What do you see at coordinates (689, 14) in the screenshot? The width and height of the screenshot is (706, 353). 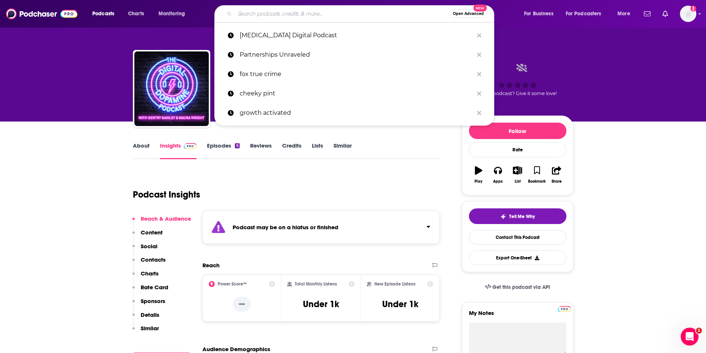 I see `img: User Profile` at bounding box center [689, 14].